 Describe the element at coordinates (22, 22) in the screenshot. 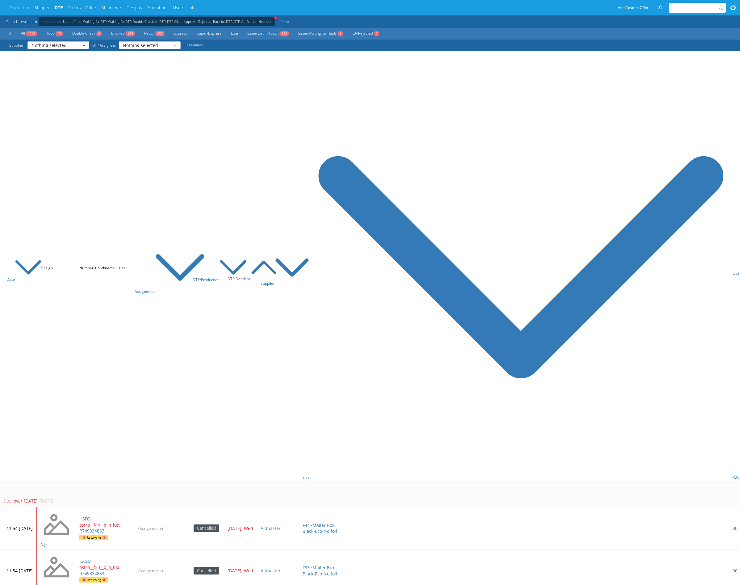

I see `span: Search results for` at that location.